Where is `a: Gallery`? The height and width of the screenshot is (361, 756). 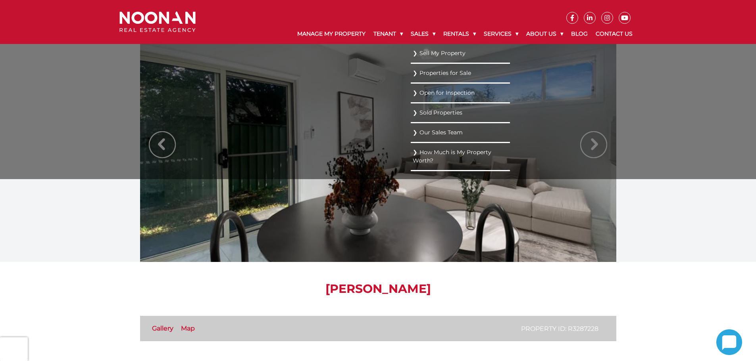
a: Gallery is located at coordinates (163, 329).